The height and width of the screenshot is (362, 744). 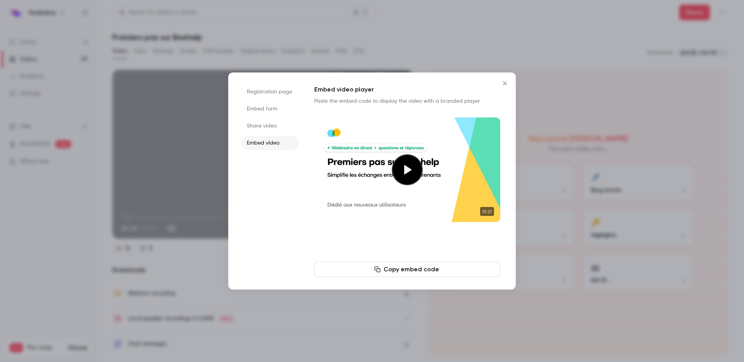 I want to click on li: Embed video, so click(x=270, y=143).